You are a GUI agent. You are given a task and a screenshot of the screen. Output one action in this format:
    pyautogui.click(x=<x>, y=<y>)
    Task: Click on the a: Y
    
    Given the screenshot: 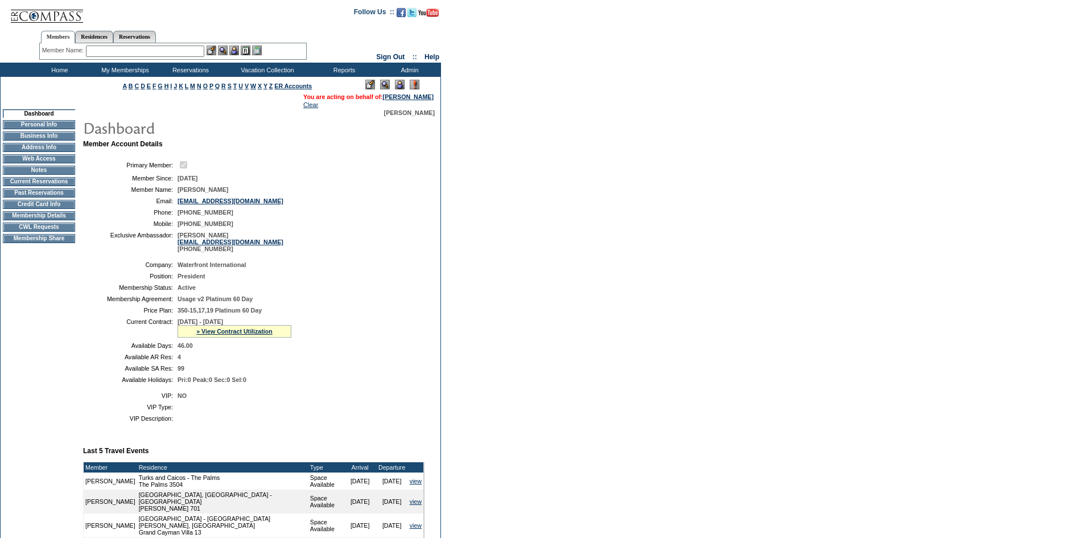 What is the action you would take?
    pyautogui.click(x=265, y=86)
    